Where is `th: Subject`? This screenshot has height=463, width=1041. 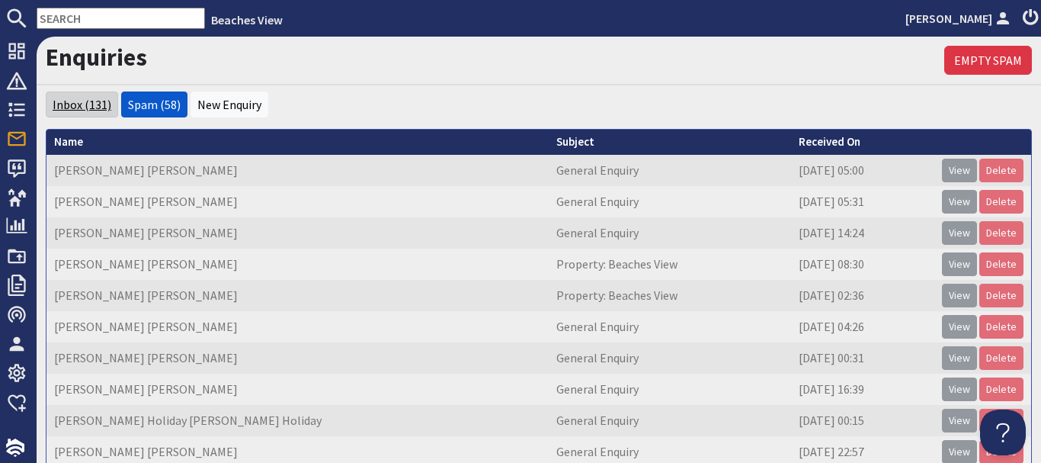
th: Subject is located at coordinates (670, 142).